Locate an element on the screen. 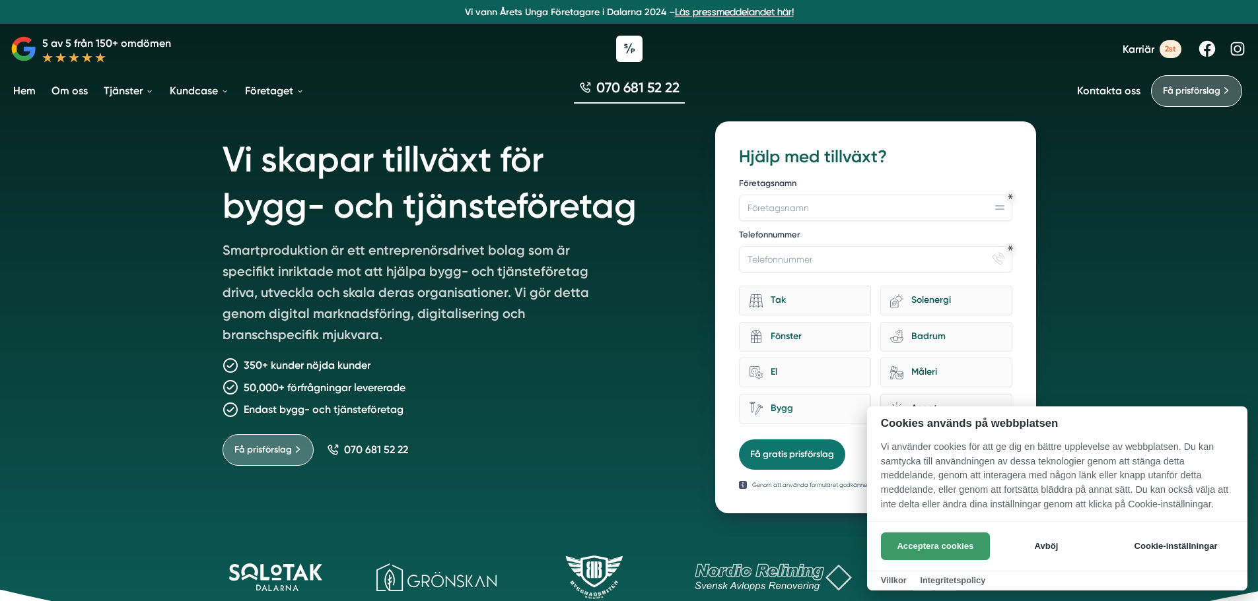 This screenshot has width=1258, height=601. h2: Cookies används på webbplatsen is located at coordinates (1057, 423).